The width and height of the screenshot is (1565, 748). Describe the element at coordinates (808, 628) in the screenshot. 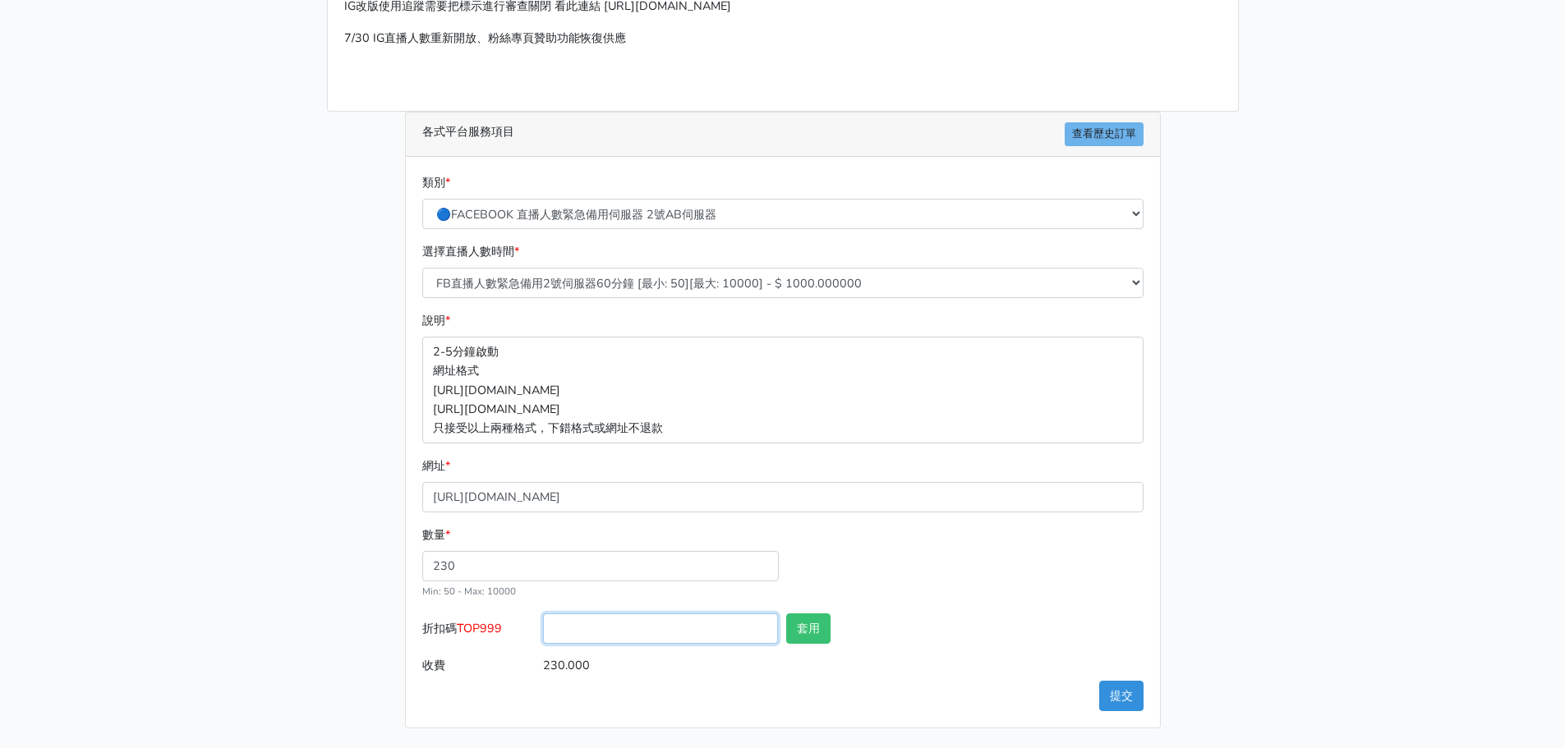

I see `button: 套用` at that location.